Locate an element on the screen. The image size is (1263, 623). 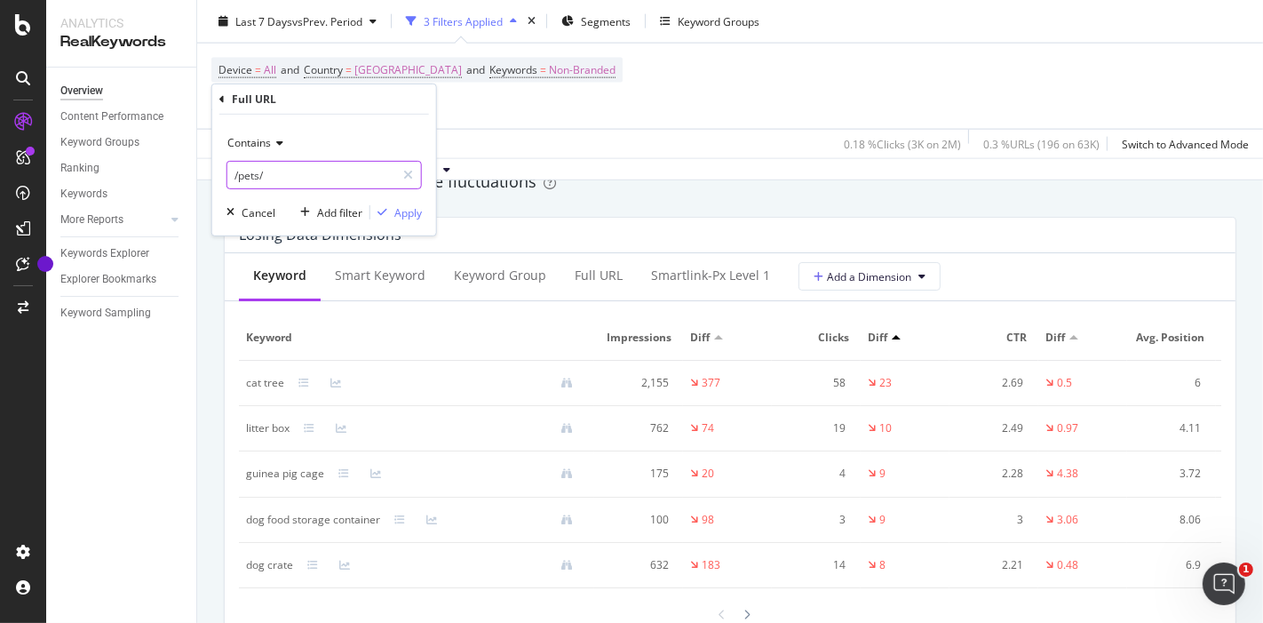
div: Keyword Sampling is located at coordinates (106, 313).